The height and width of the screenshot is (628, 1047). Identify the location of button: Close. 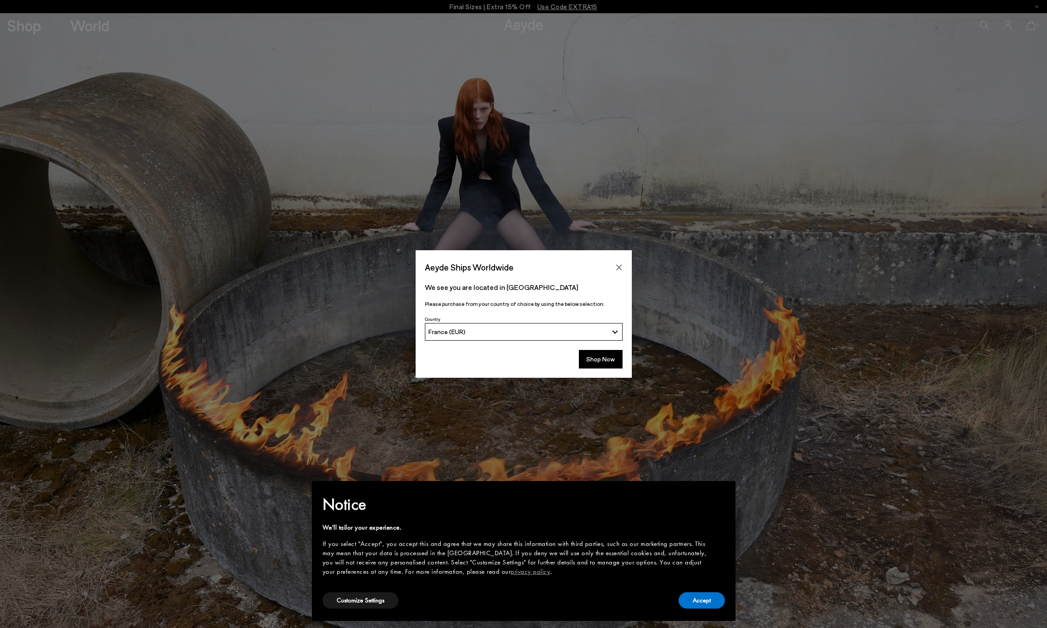
(619, 267).